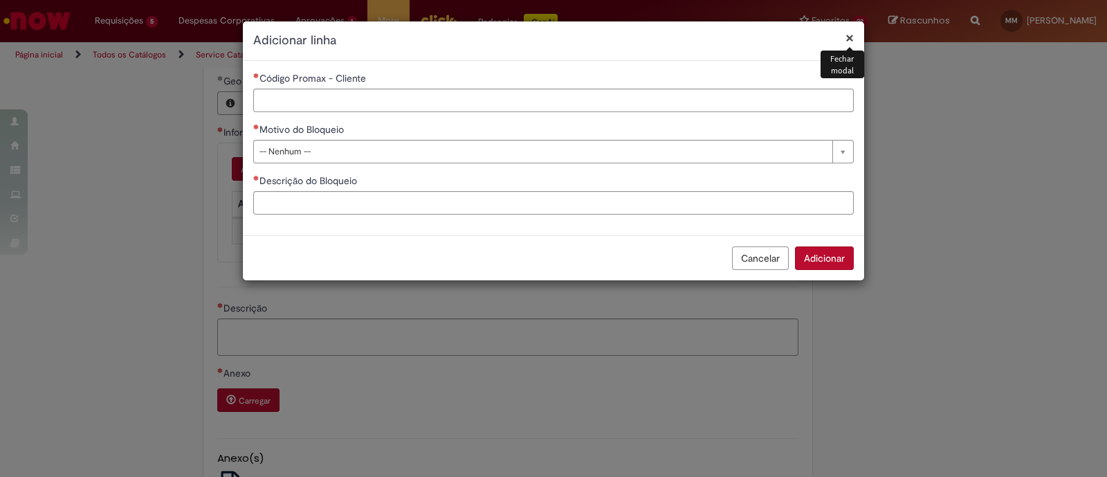 This screenshot has height=477, width=1107. What do you see at coordinates (553, 203) in the screenshot?
I see `input: Descrição do Bloqueio` at bounding box center [553, 203].